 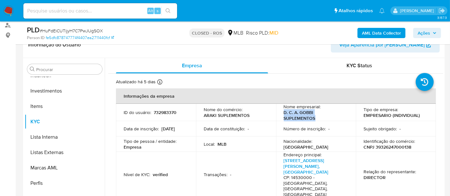 What do you see at coordinates (141, 129) in the screenshot?
I see `p: Data de inscrição :` at bounding box center [141, 129].